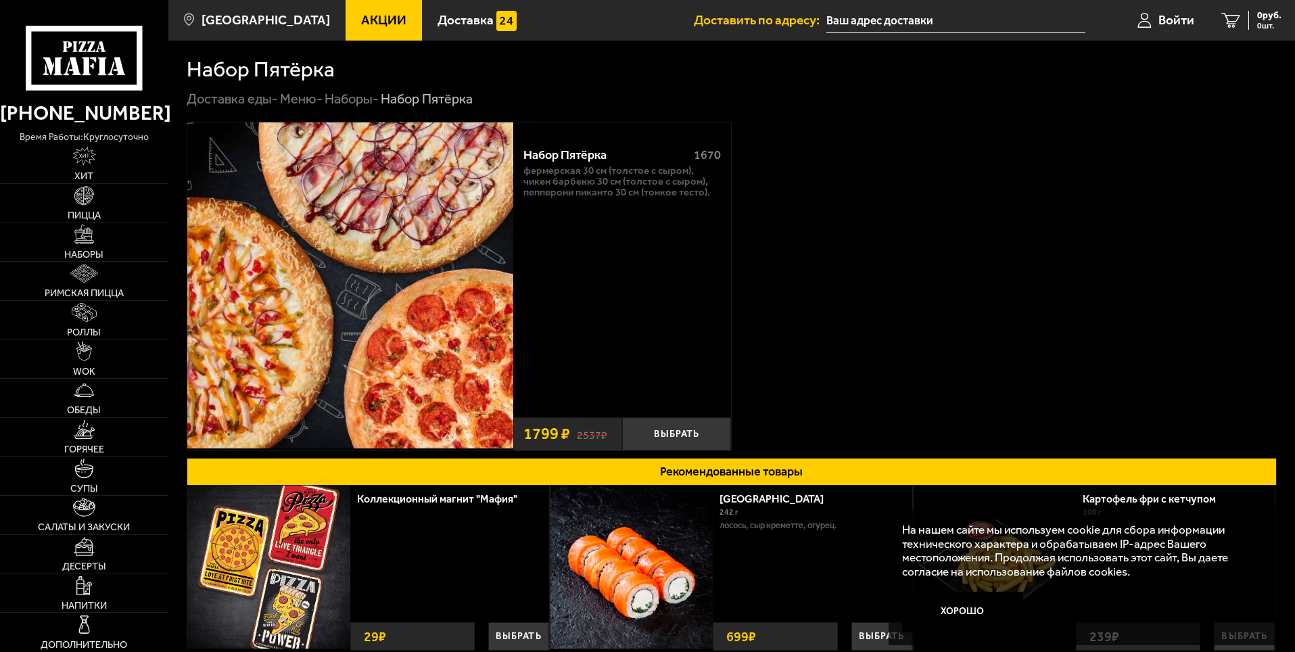  What do you see at coordinates (810, 525) in the screenshot?
I see `p: лосось, Сыр креметте, огурец.` at bounding box center [810, 525].